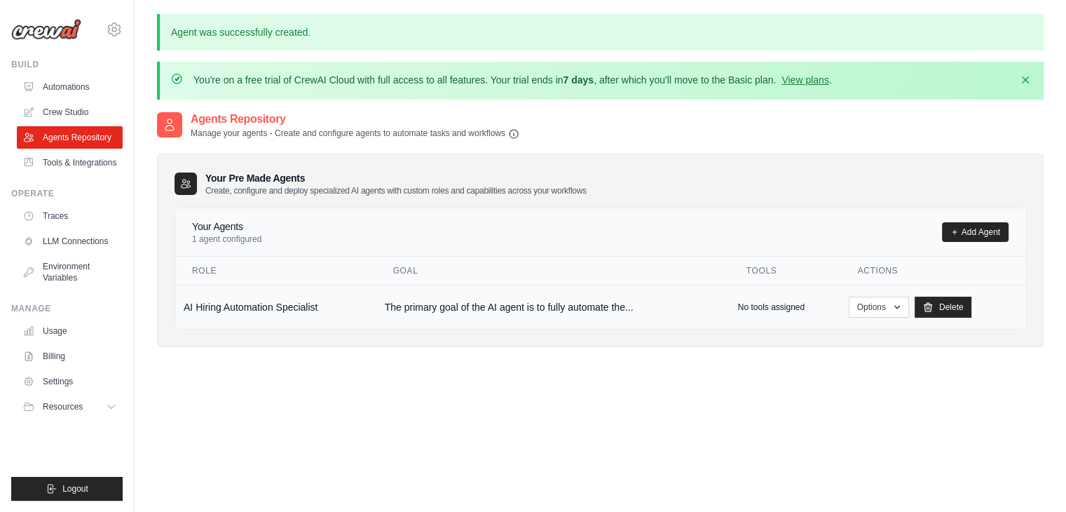 This screenshot has height=512, width=1066. What do you see at coordinates (275, 271) in the screenshot?
I see `th: Role` at bounding box center [275, 271].